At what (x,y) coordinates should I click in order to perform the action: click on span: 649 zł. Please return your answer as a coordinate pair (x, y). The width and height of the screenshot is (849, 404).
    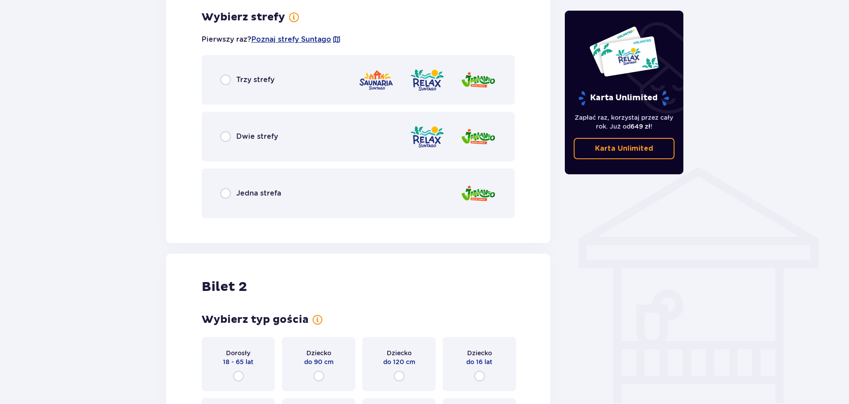
    Looking at the image, I should click on (640, 127).